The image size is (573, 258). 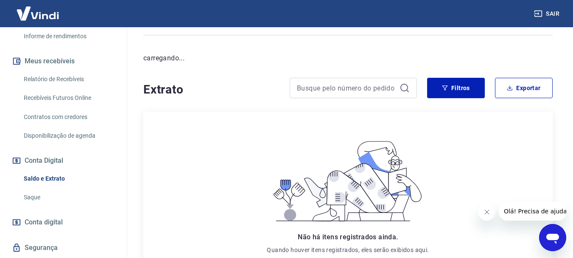 I want to click on a: Segurança, so click(x=63, y=247).